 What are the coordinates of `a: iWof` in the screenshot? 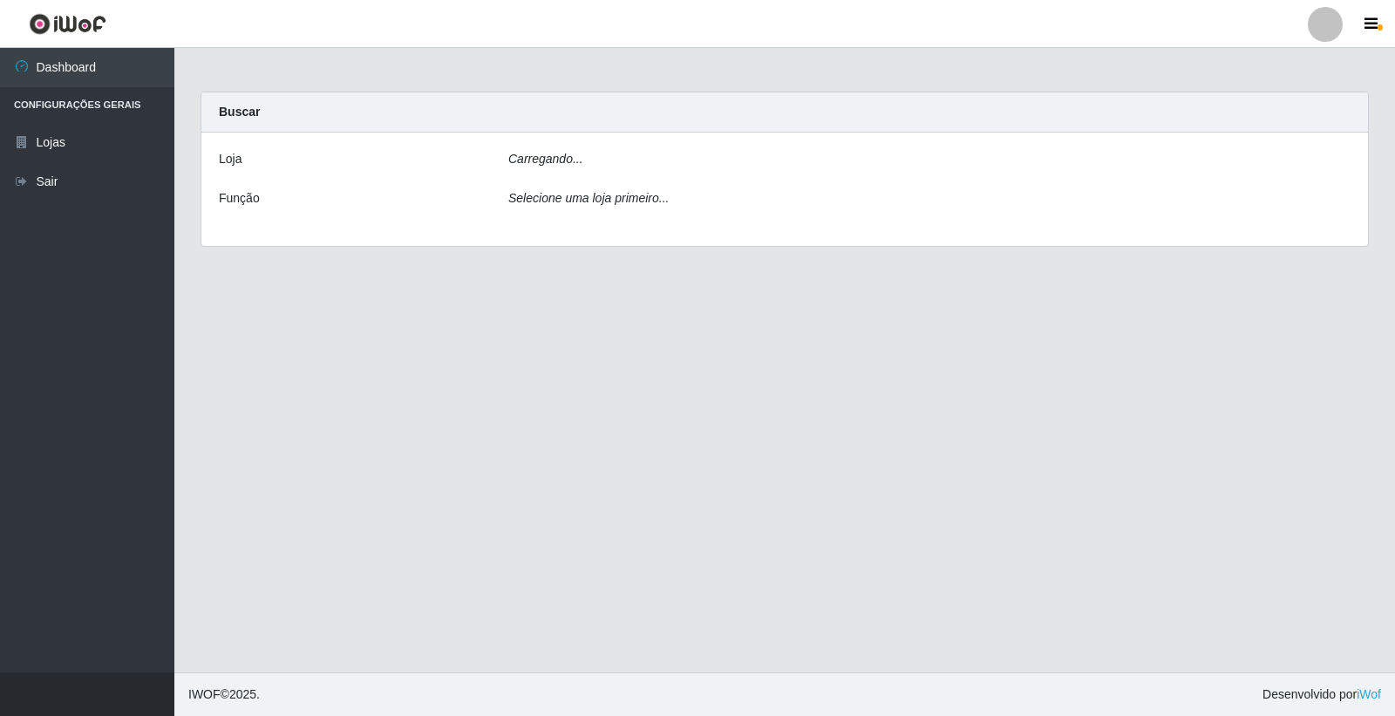 It's located at (1369, 694).